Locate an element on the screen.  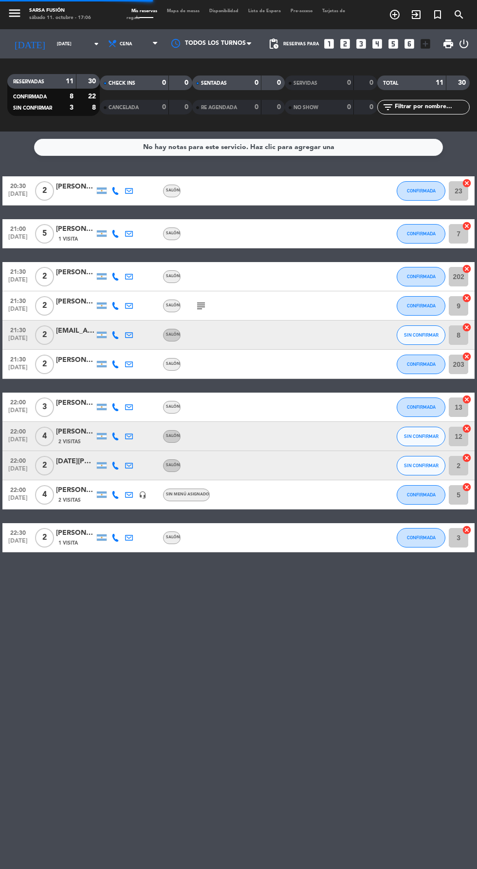
div: LOG OUT is located at coordinates (464, 44).